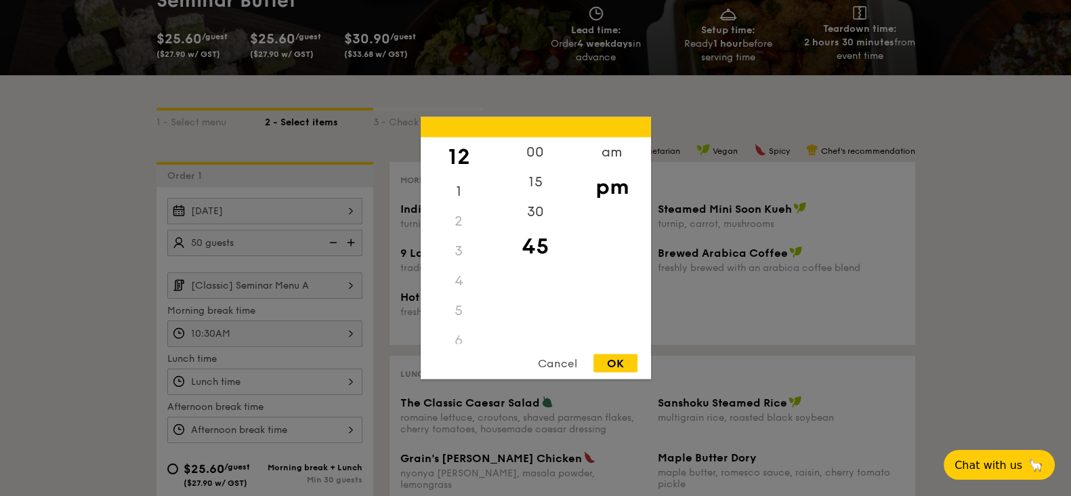  I want to click on div: pm, so click(612, 187).